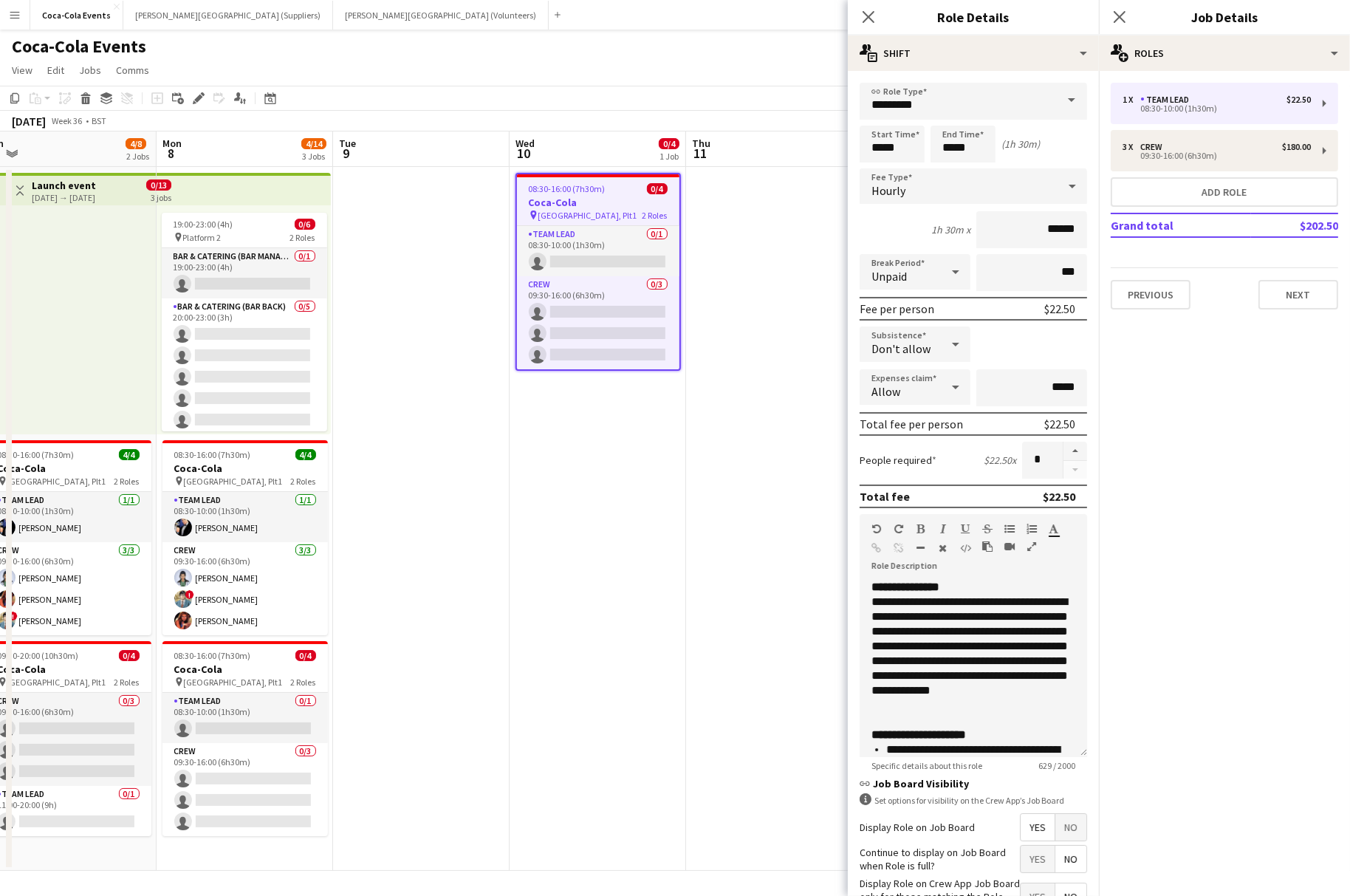 The width and height of the screenshot is (1350, 896). Describe the element at coordinates (1032, 546) in the screenshot. I see `button: Fullscreen` at that location.